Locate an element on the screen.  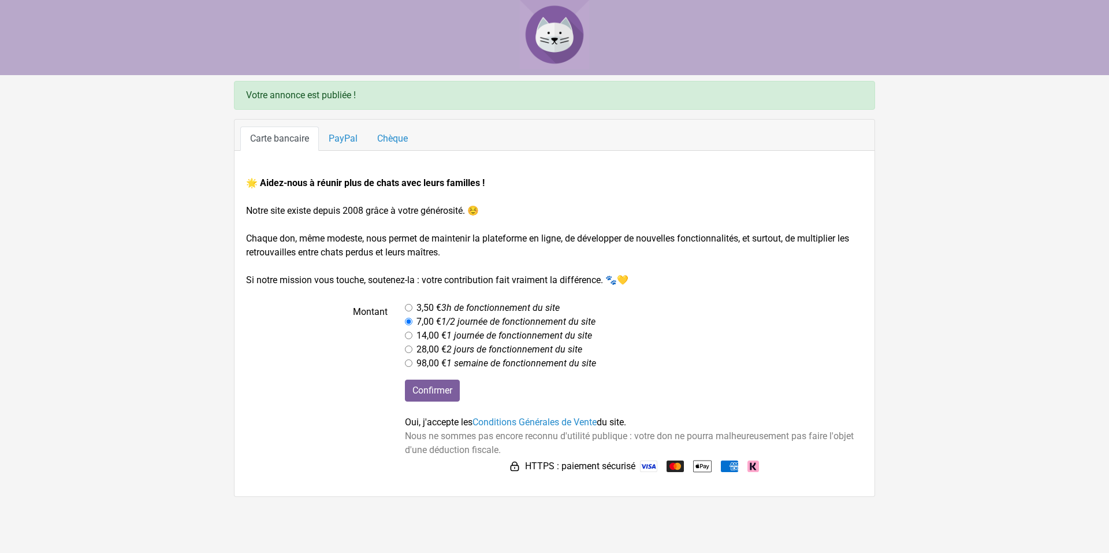
img: Visa is located at coordinates (649, 466).